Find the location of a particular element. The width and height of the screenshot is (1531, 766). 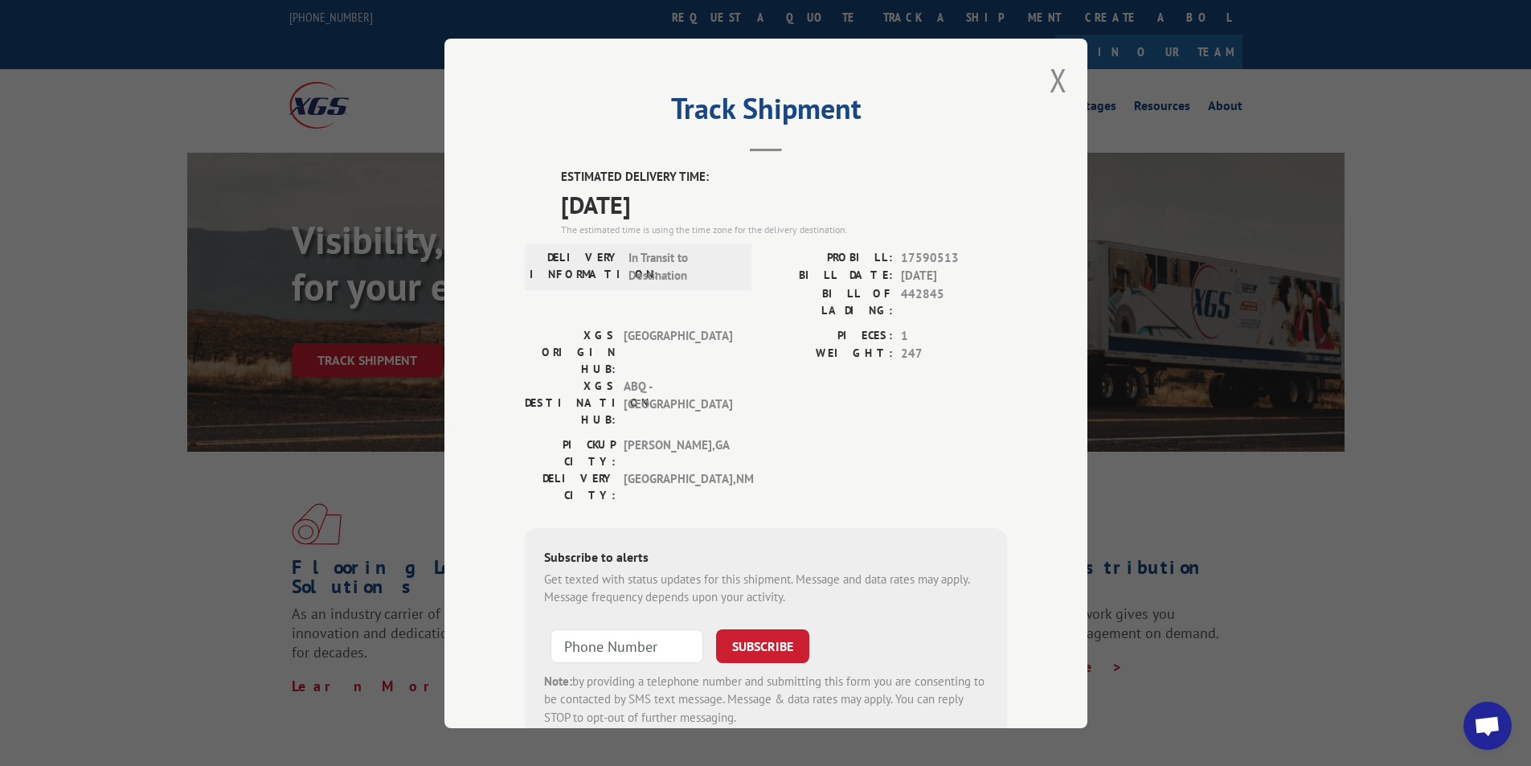

label: BILL DATE: is located at coordinates (829, 276).